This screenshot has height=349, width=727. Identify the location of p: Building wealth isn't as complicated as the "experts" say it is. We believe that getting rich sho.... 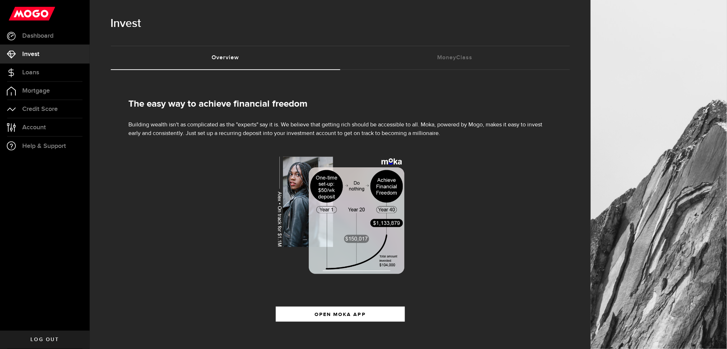
(340, 129).